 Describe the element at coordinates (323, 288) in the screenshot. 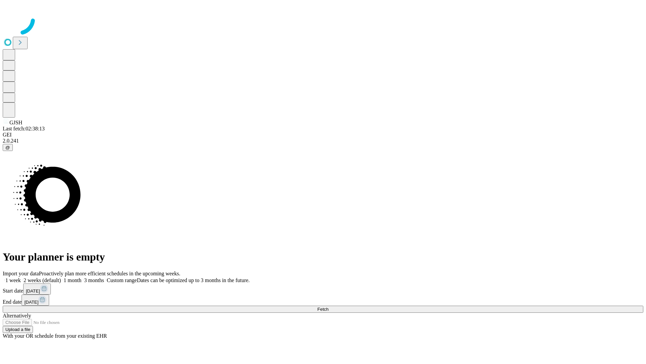

I see `div: Start date` at that location.